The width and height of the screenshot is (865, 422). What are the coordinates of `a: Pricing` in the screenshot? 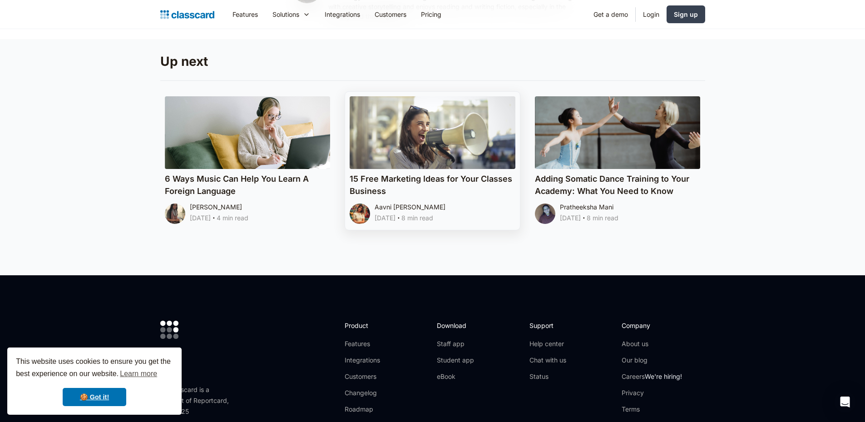 It's located at (431, 14).